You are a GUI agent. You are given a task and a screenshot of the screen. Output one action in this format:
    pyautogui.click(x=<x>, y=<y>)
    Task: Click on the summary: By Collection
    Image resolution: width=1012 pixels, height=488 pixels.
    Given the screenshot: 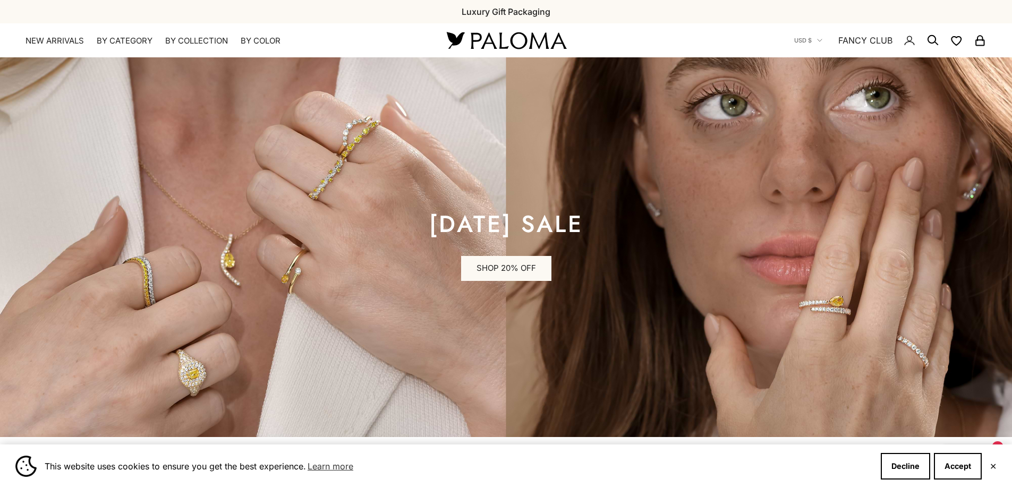 What is the action you would take?
    pyautogui.click(x=197, y=41)
    